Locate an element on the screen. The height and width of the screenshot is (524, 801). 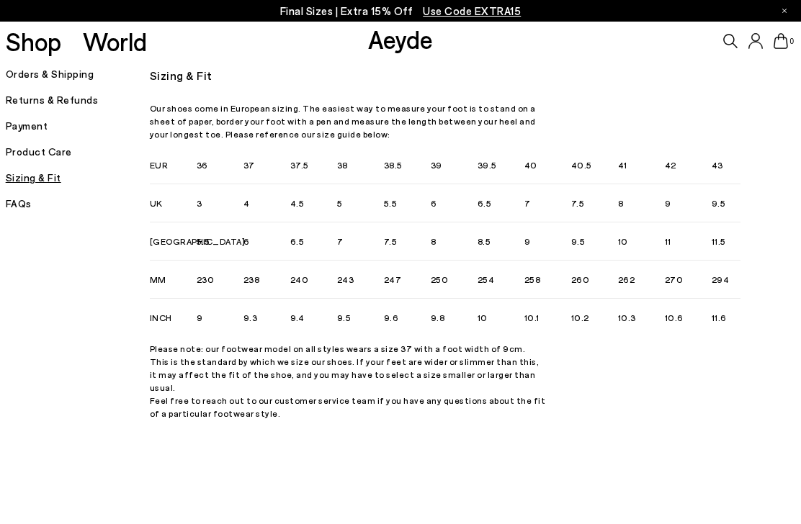
li: 10.2 is located at coordinates (594, 318).